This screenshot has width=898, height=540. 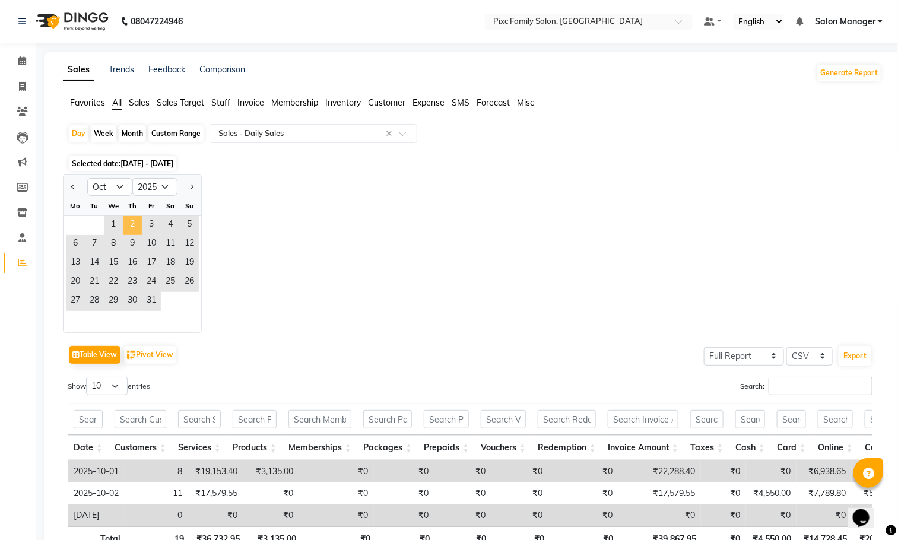 I want to click on span: All, so click(x=117, y=103).